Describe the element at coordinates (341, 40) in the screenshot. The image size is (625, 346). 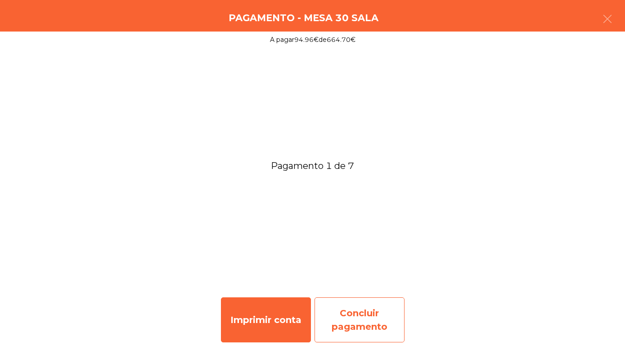
I see `span: 664.70€` at that location.